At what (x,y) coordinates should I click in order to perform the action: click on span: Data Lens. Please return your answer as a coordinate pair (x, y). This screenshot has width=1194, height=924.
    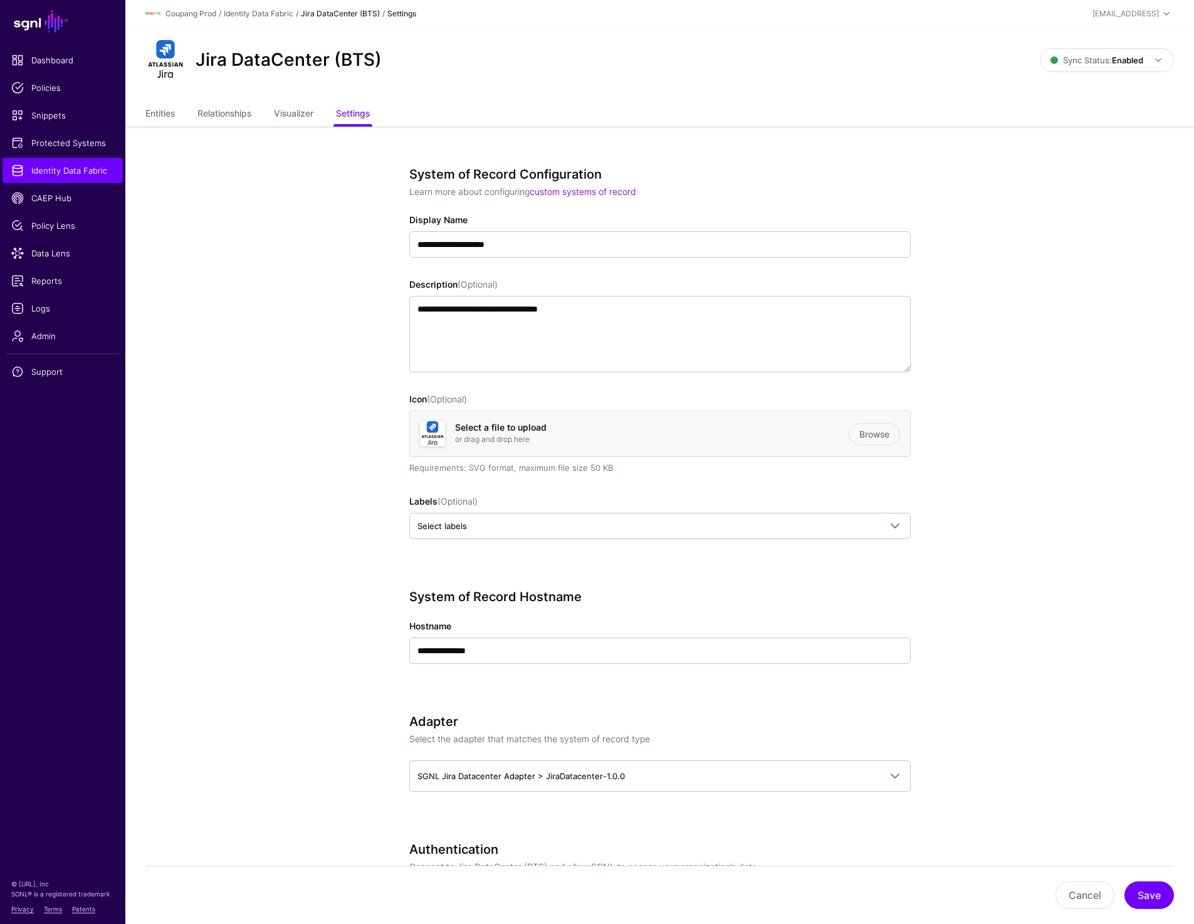
    Looking at the image, I should click on (63, 253).